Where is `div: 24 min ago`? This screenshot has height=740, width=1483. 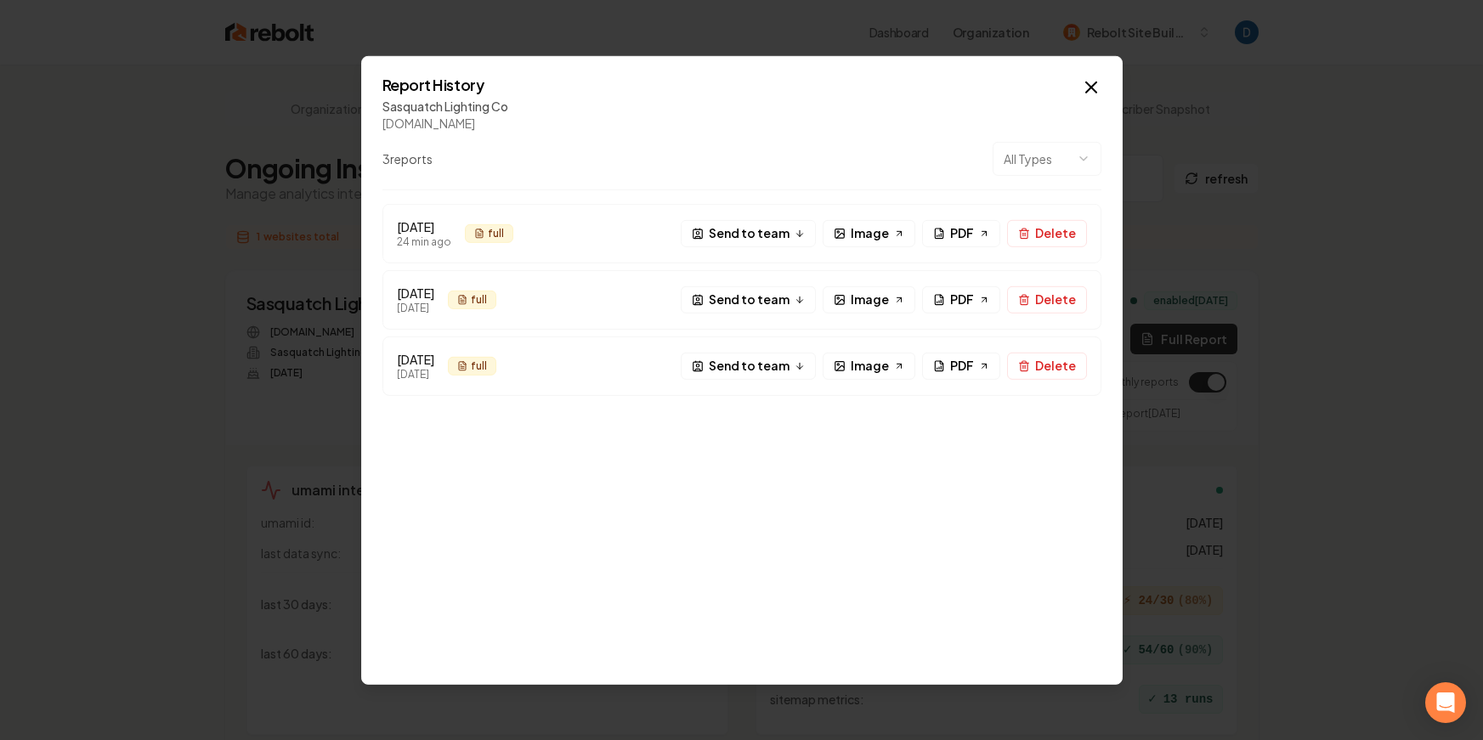 div: 24 min ago is located at coordinates (424, 241).